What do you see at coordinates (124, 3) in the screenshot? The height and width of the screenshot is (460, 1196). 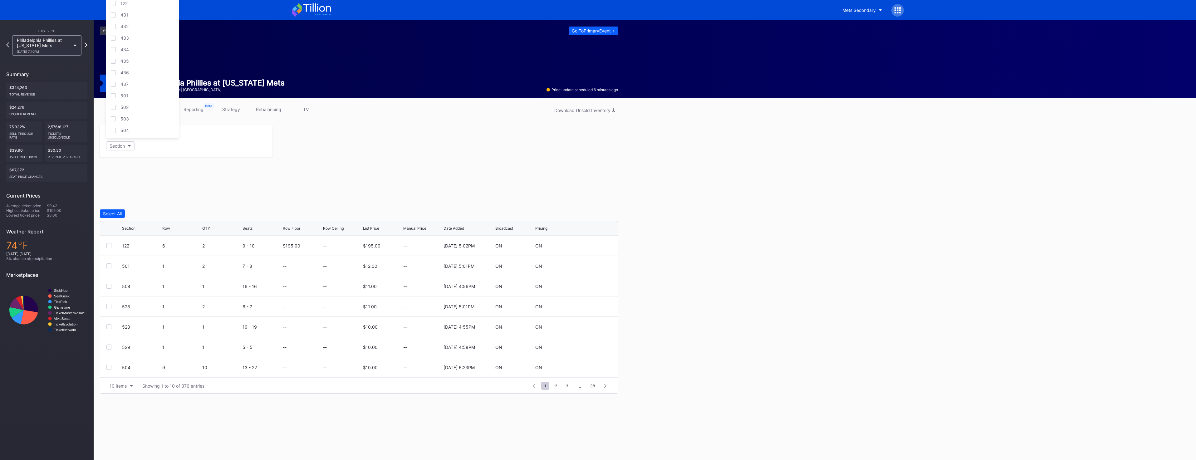 I see `div: 122` at bounding box center [124, 3].